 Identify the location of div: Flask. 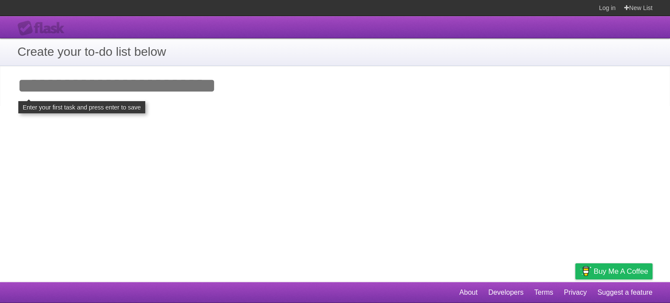
(44, 28).